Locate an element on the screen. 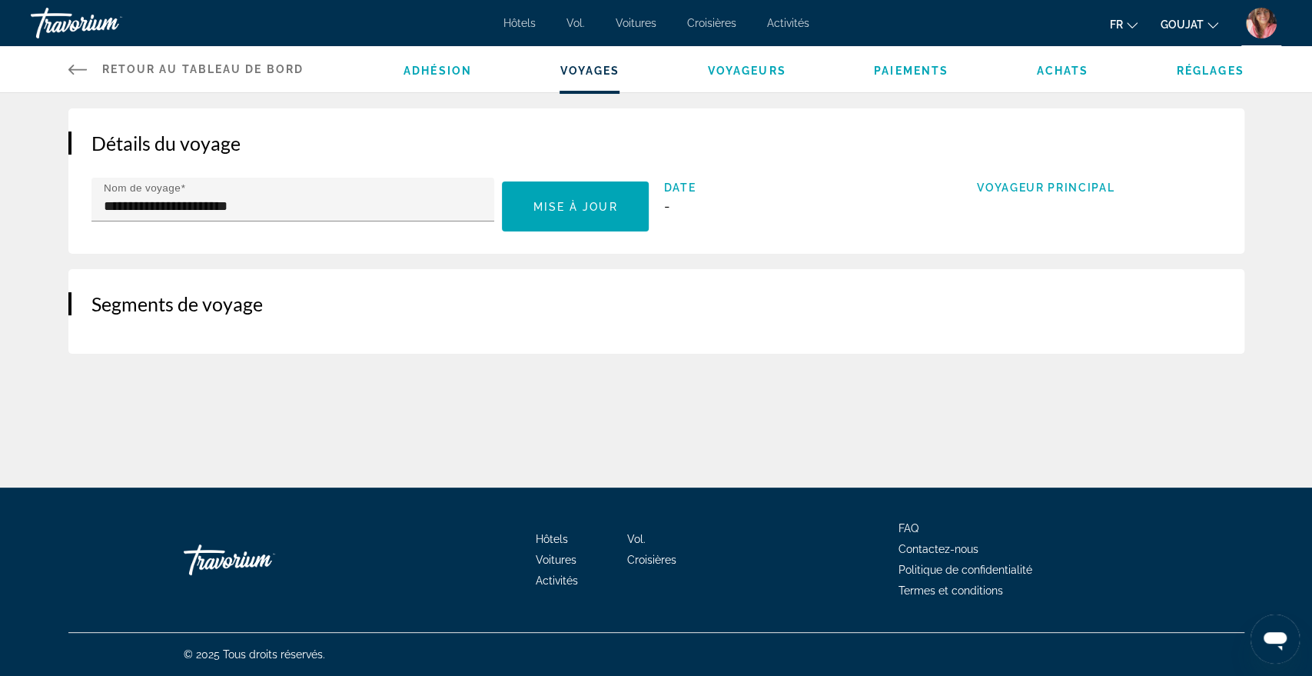 Image resolution: width=1312 pixels, height=676 pixels. h2: Détails du voyage is located at coordinates (657, 143).